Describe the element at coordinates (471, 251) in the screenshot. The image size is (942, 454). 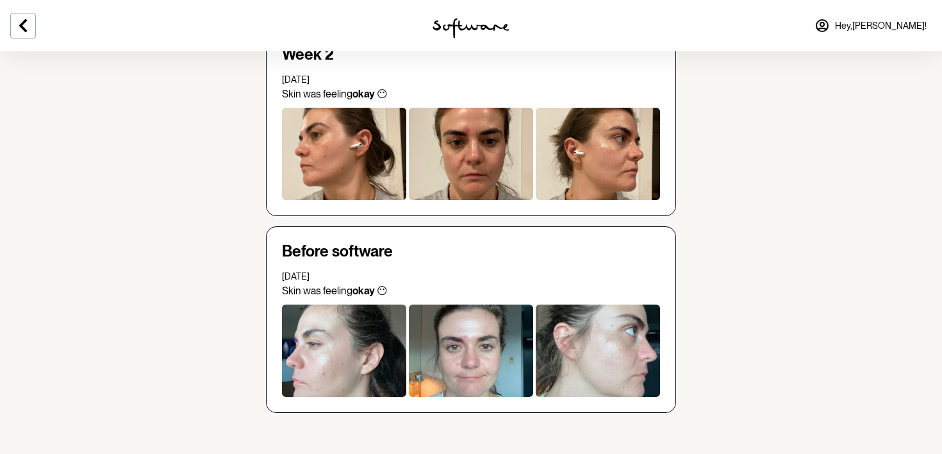
I see `h4: Before software` at that location.